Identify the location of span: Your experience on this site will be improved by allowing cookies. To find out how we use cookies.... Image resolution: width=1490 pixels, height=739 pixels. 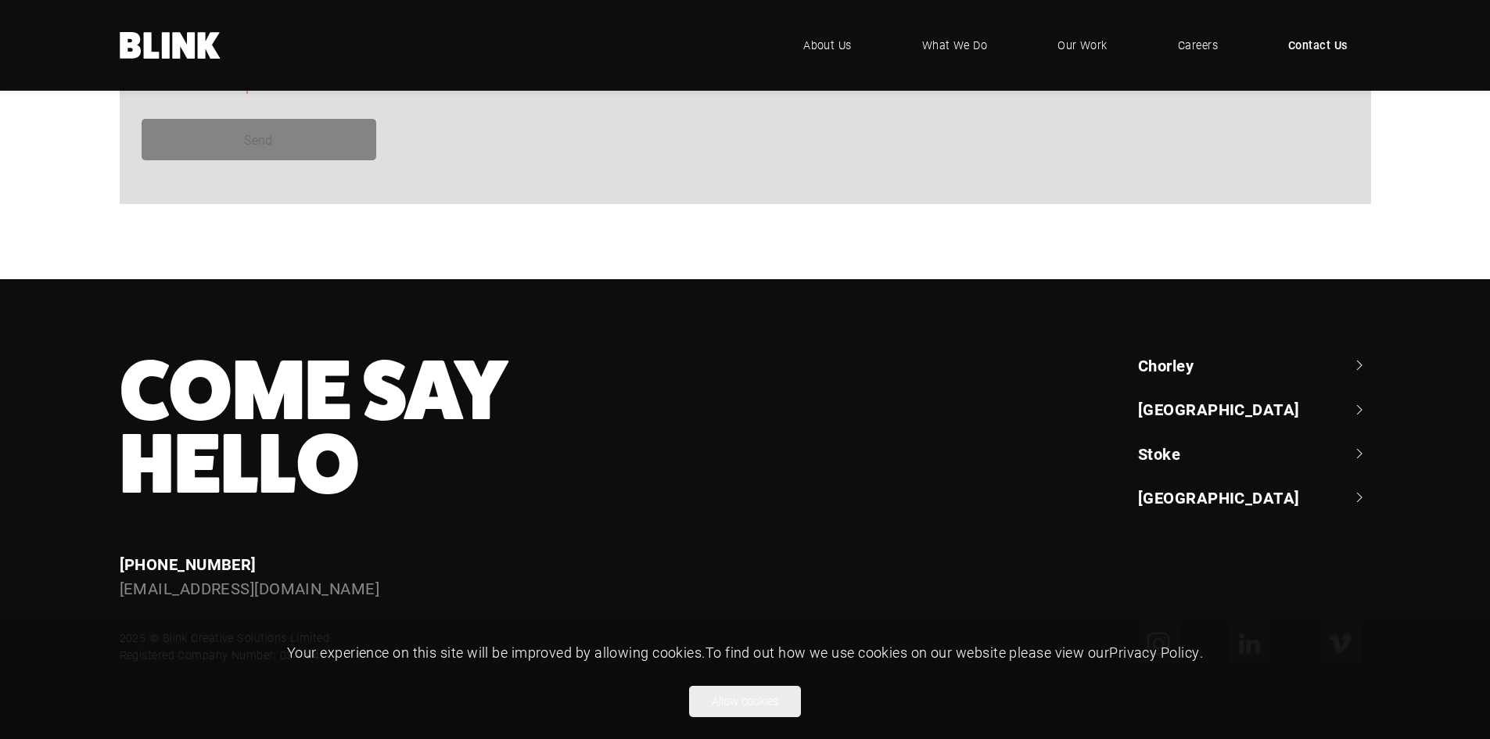
(744, 652).